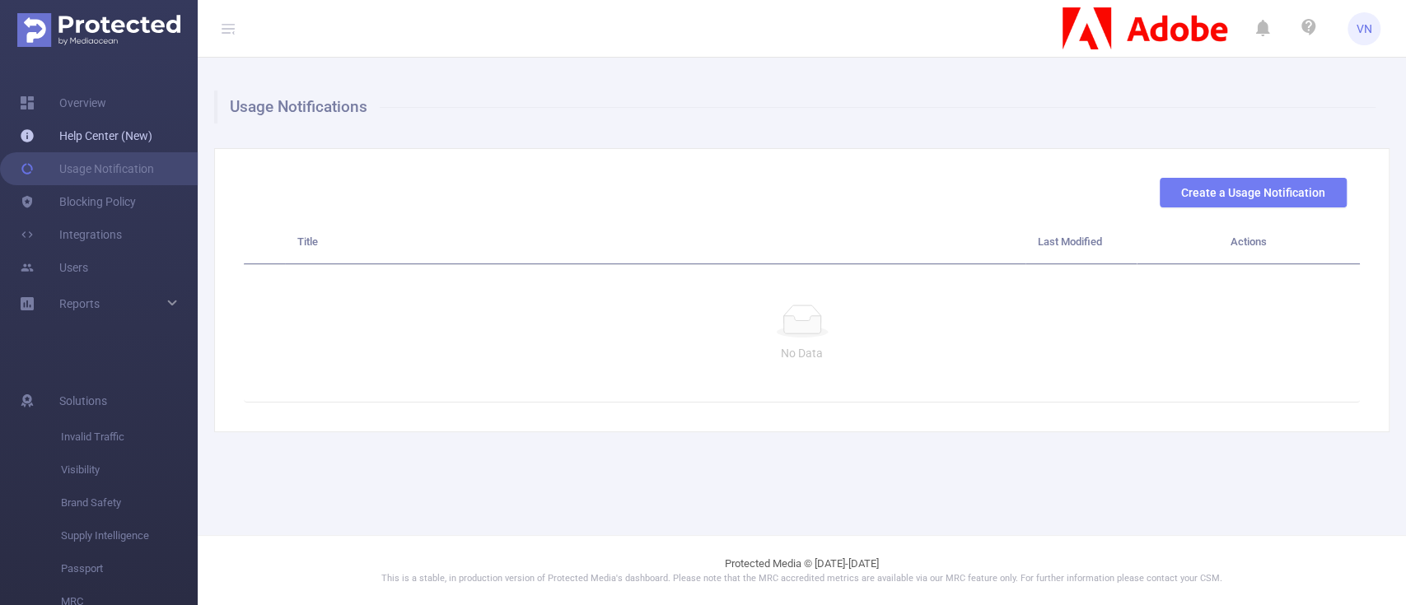 This screenshot has height=605, width=1406. I want to click on a: Blocking Policy, so click(77, 202).